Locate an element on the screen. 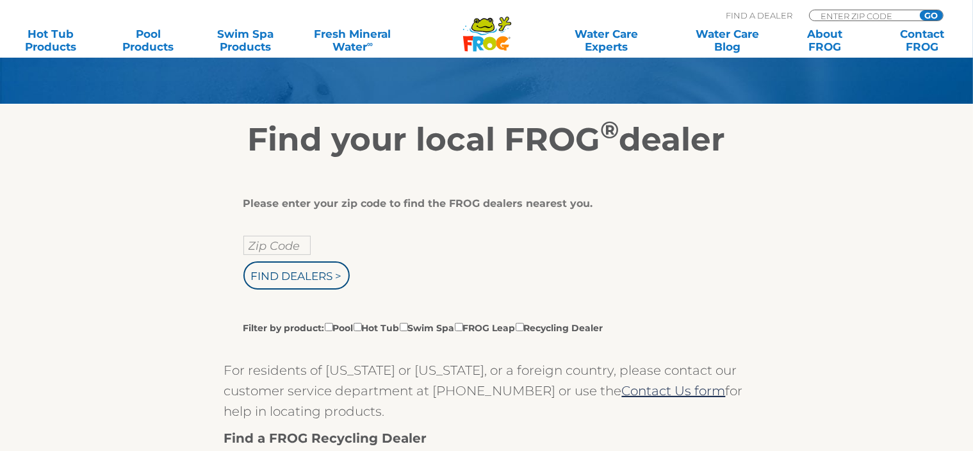  a: Hot TubProducts is located at coordinates (51, 40).